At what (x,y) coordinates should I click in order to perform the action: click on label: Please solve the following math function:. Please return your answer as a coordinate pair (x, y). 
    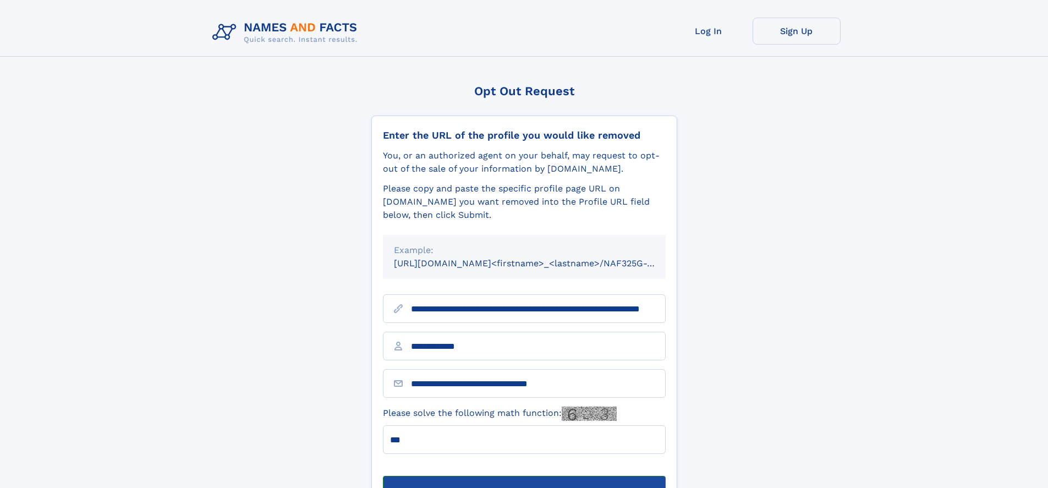
    Looking at the image, I should click on (499, 414).